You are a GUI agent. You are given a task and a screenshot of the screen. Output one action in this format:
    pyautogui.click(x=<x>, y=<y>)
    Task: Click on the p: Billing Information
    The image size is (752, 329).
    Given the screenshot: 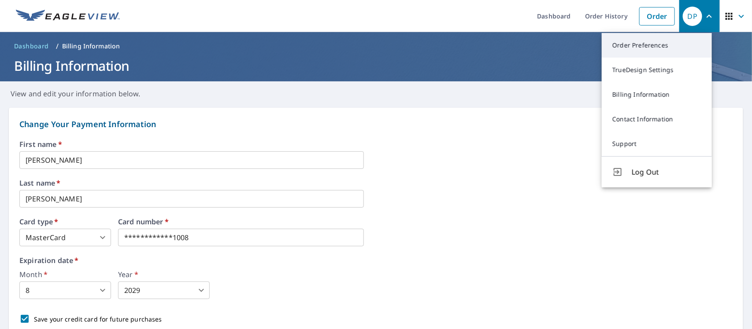 What is the action you would take?
    pyautogui.click(x=91, y=46)
    